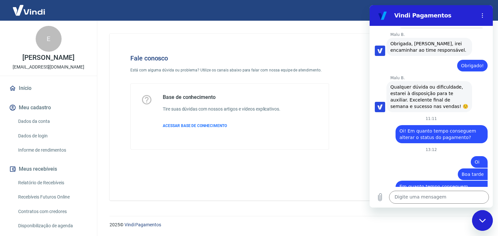 This screenshot has height=236, width=498. I want to click on button: Sair, so click(478, 10).